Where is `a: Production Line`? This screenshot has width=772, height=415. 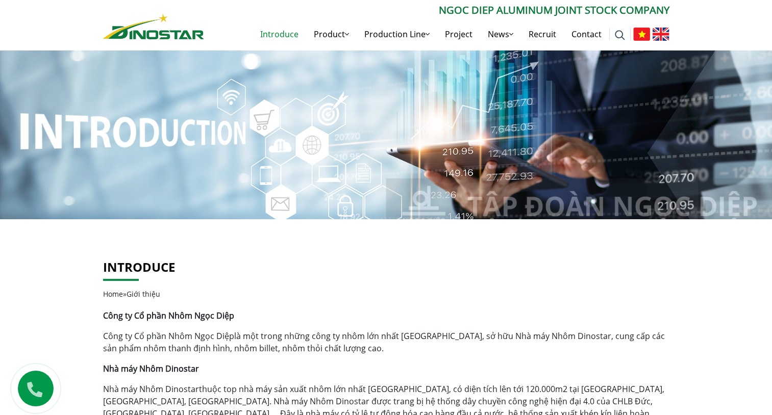 a: Production Line is located at coordinates (397, 34).